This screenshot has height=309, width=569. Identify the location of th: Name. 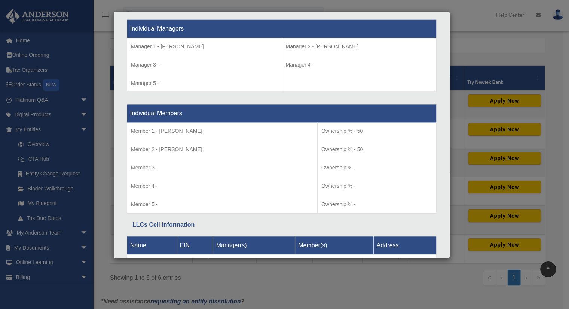
(152, 245).